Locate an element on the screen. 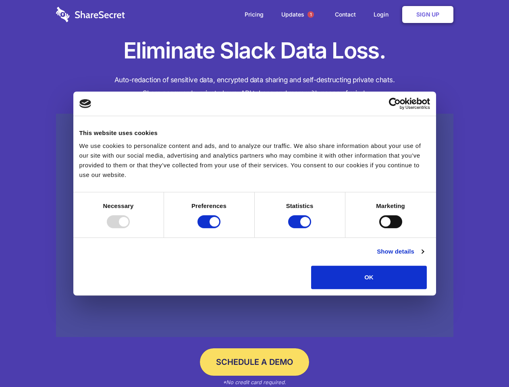 Image resolution: width=509 pixels, height=387 pixels. a: Contact is located at coordinates (346, 15).